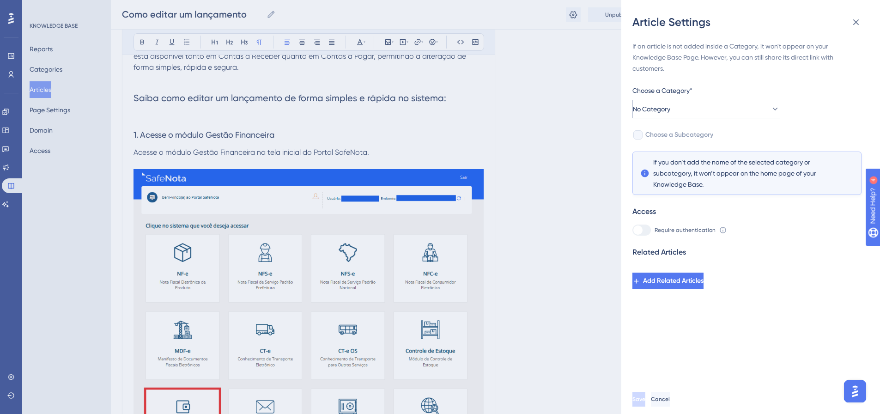 This screenshot has width=880, height=414. What do you see at coordinates (662, 91) in the screenshot?
I see `span: Choose a Category*` at bounding box center [662, 91].